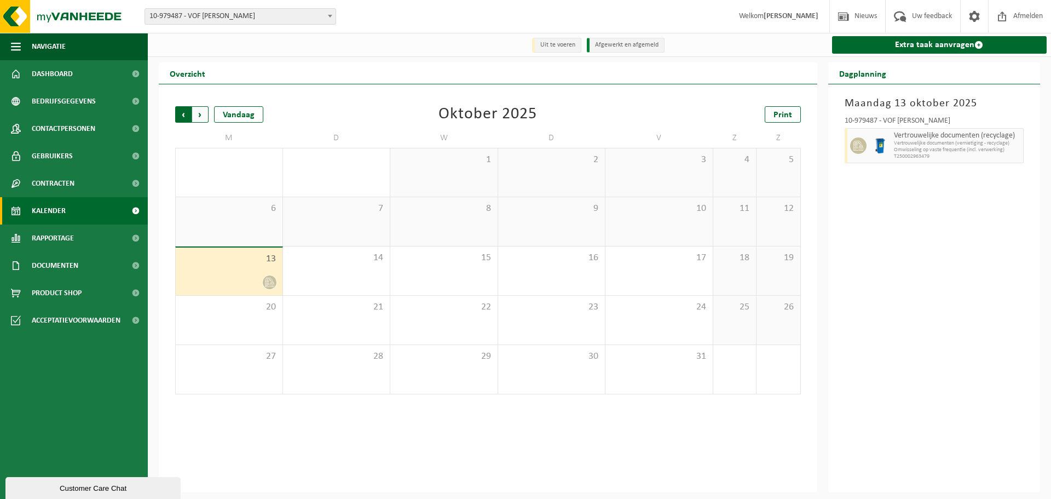 The width and height of the screenshot is (1051, 499). Describe the element at coordinates (56, 293) in the screenshot. I see `span: Product Shop` at that location.